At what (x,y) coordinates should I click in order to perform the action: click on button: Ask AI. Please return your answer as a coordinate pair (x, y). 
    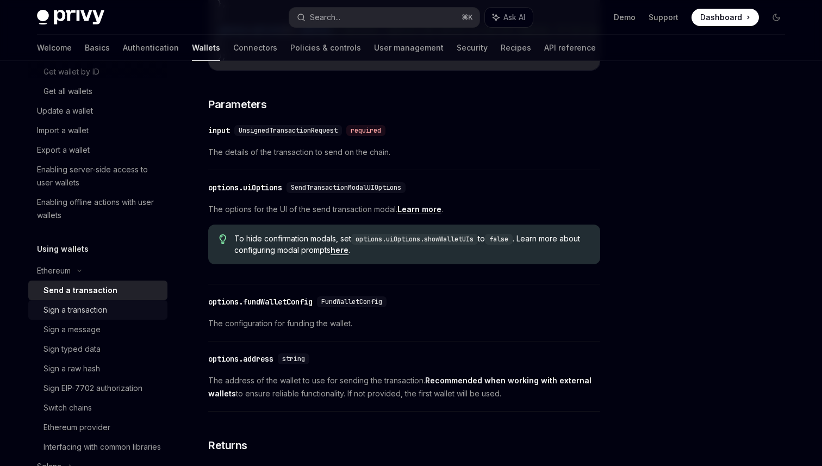
    Looking at the image, I should click on (509, 17).